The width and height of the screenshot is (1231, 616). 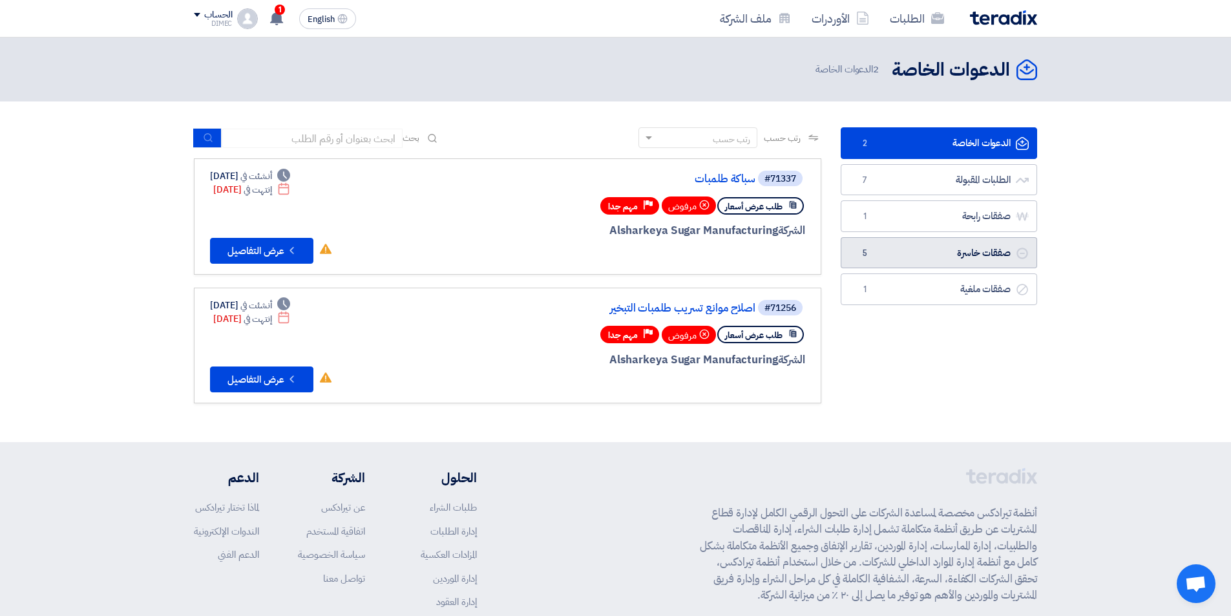 What do you see at coordinates (328, 19) in the screenshot?
I see `button: English` at bounding box center [328, 19].